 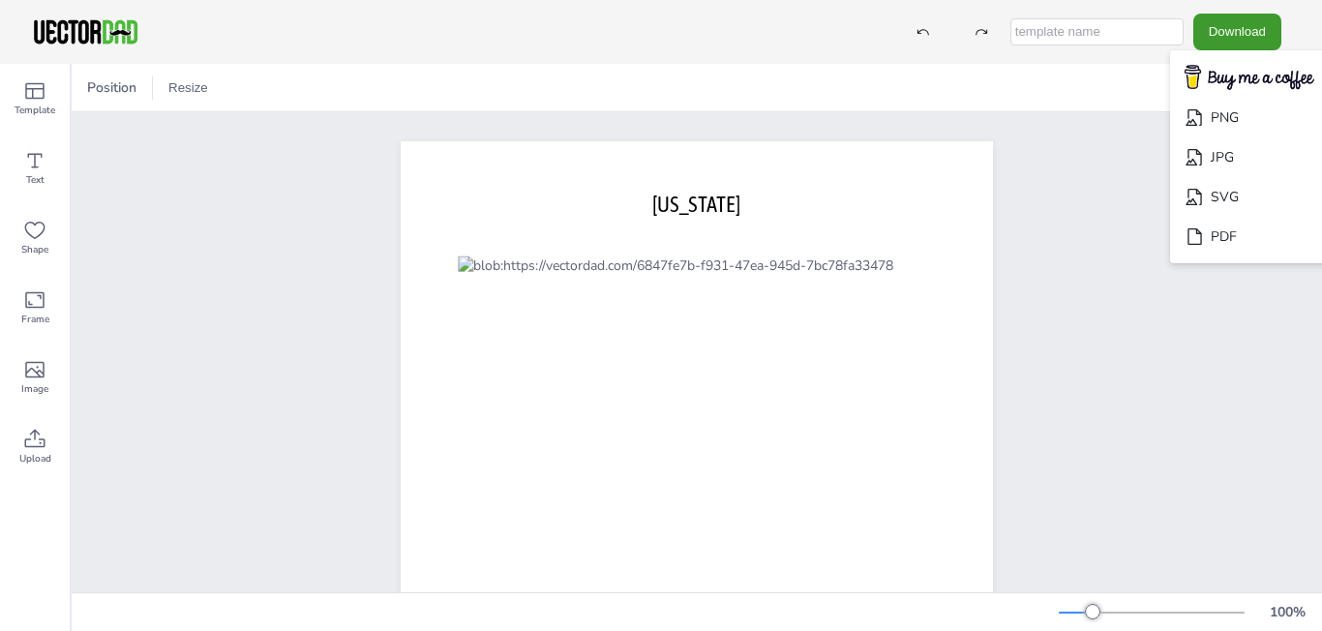 What do you see at coordinates (35, 319) in the screenshot?
I see `span: Frame` at bounding box center [35, 319].